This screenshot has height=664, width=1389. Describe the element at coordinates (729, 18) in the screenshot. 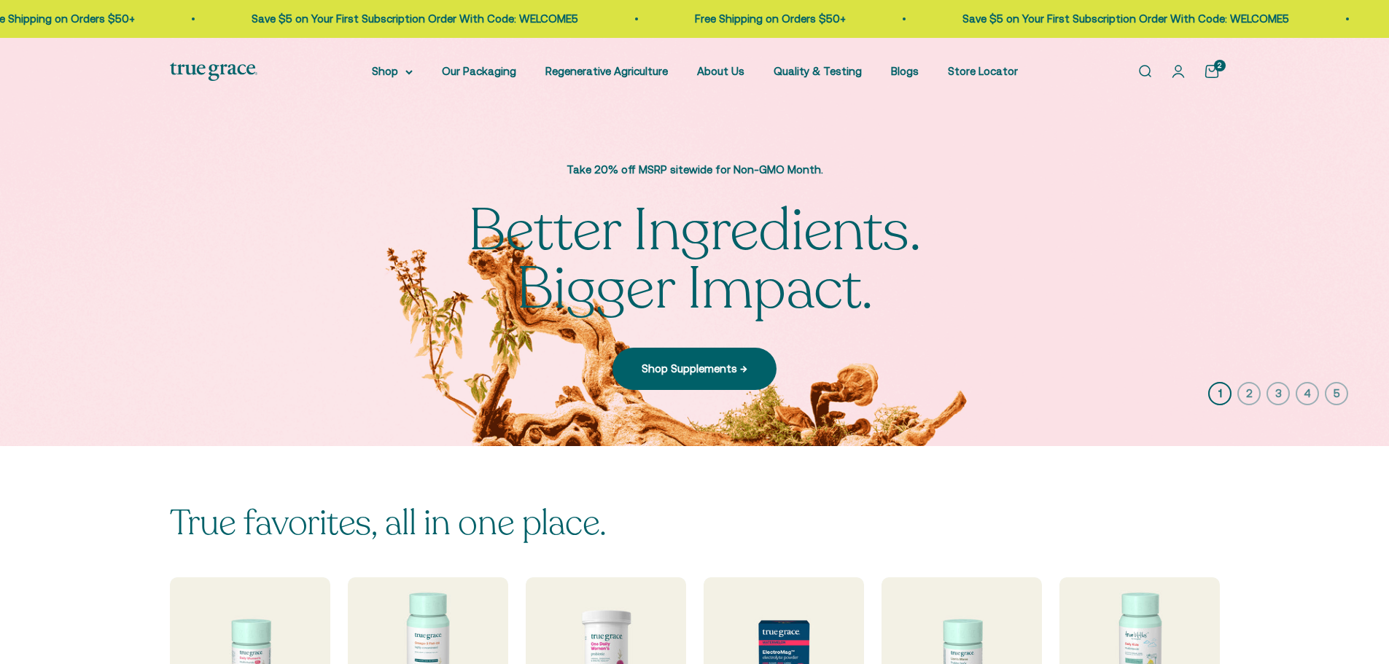

I see `a: Free Shipping on Orders $50+` at that location.